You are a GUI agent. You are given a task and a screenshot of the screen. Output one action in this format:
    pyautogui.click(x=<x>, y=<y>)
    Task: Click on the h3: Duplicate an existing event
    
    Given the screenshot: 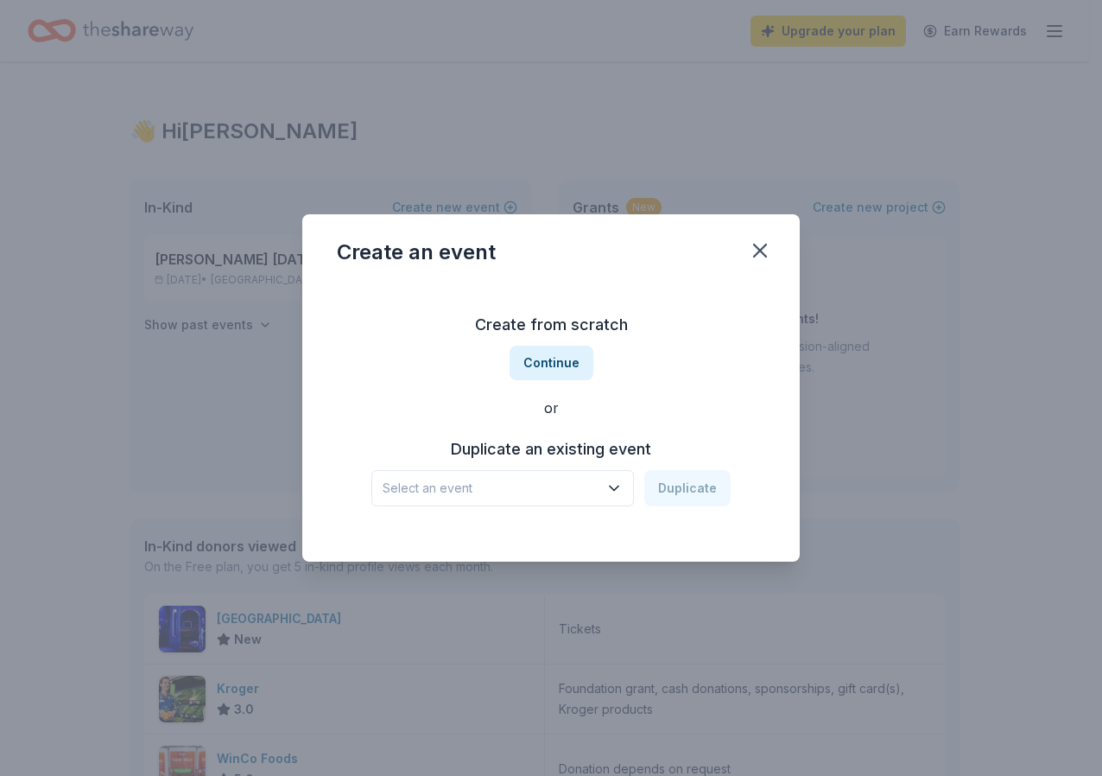 What is the action you would take?
    pyautogui.click(x=551, y=449)
    